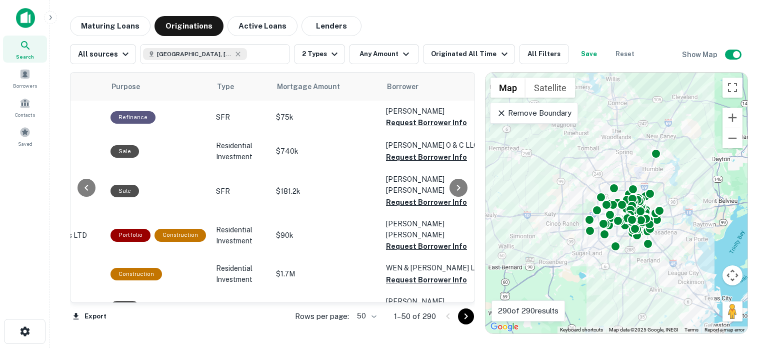 The image size is (768, 348). Describe the element at coordinates (625, 54) in the screenshot. I see `button: Reset` at that location.